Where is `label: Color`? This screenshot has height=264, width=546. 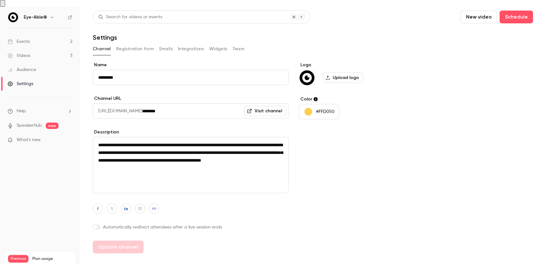 label: Color is located at coordinates (348, 99).